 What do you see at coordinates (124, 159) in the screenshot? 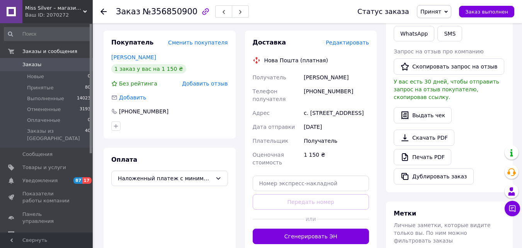
I see `span: Оплата` at bounding box center [124, 159].